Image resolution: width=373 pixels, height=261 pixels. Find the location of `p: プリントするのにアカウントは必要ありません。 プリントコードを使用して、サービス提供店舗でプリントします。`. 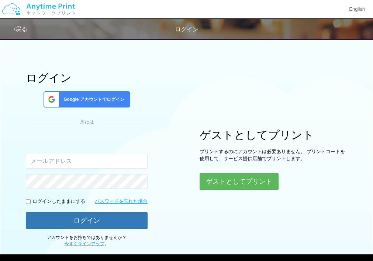

p: プリントするのにアカウントは必要ありません。 プリントコードを使用して、サービス提供店舗でプリントします。 is located at coordinates (273, 155).